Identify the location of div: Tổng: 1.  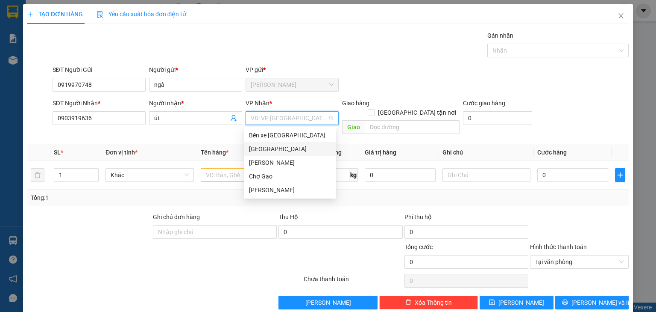
(142, 197).